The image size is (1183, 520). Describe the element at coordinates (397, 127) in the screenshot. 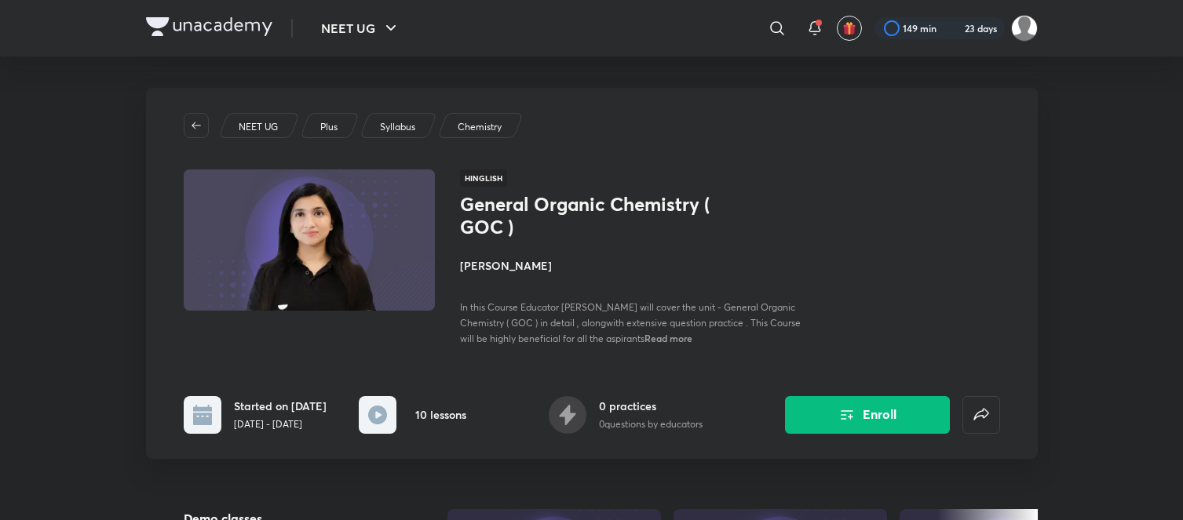

I see `a: Syllabus` at that location.